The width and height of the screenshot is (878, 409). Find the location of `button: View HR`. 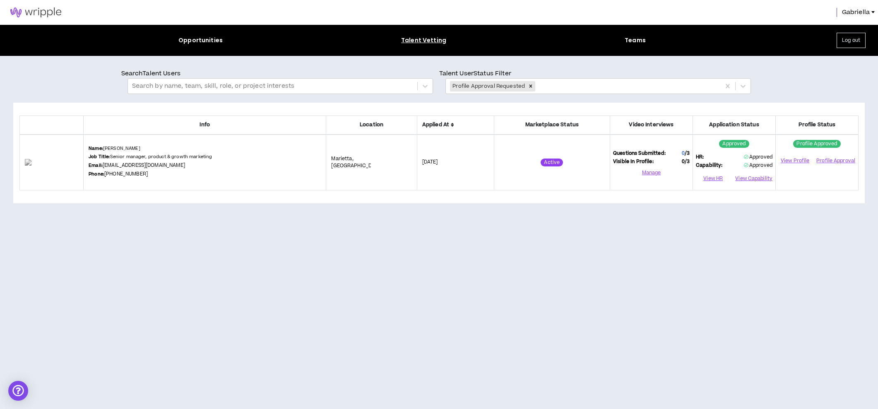

button: View HR is located at coordinates (713, 179).